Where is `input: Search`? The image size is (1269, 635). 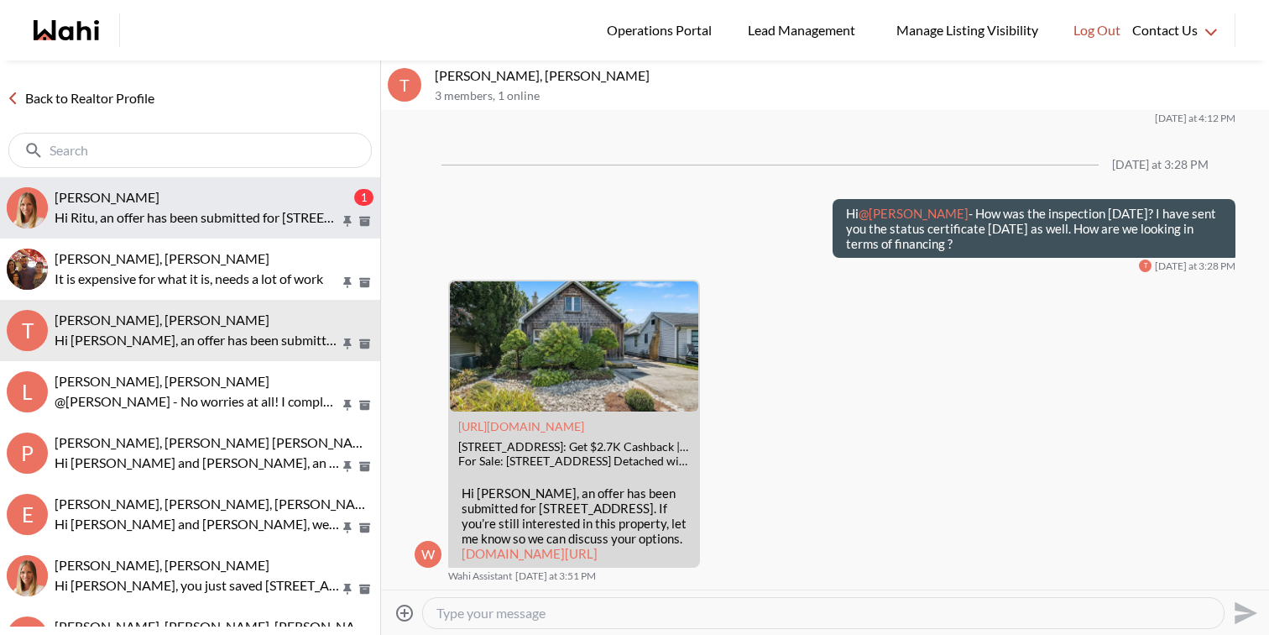
input: Search is located at coordinates (191, 150).